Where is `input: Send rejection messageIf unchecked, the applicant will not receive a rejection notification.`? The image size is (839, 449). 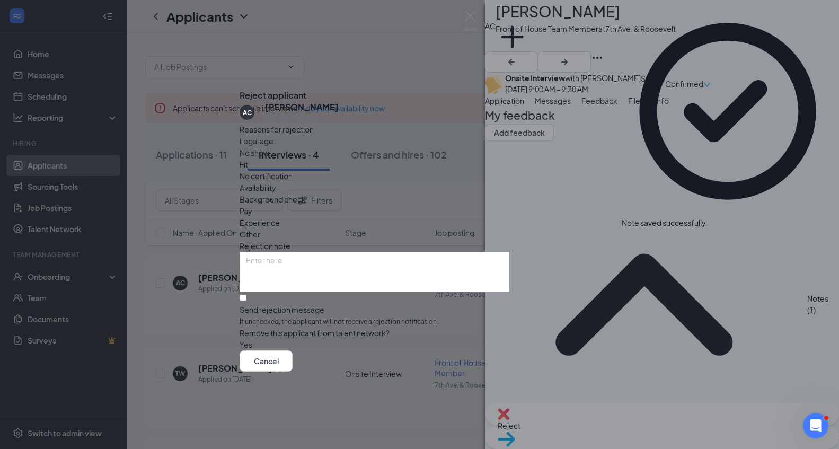 input: Send rejection messageIf unchecked, the applicant will not receive a rejection notification. is located at coordinates (243, 297).